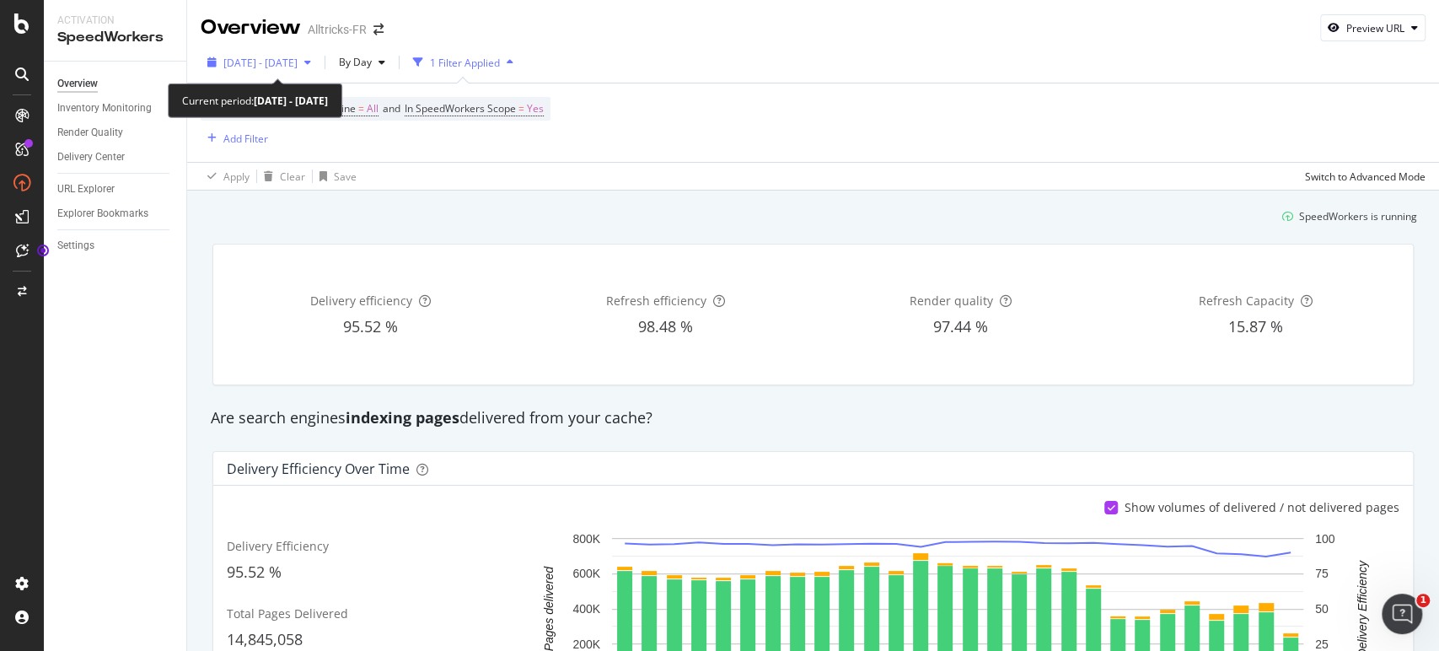  What do you see at coordinates (115, 245) in the screenshot?
I see `a: Settings` at bounding box center [115, 245].